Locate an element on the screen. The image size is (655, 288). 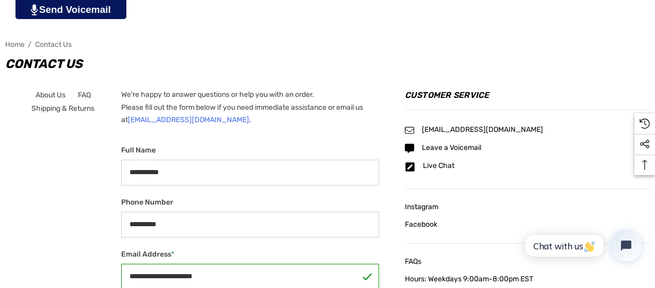
nav: Breadcrumb is located at coordinates (327, 44).